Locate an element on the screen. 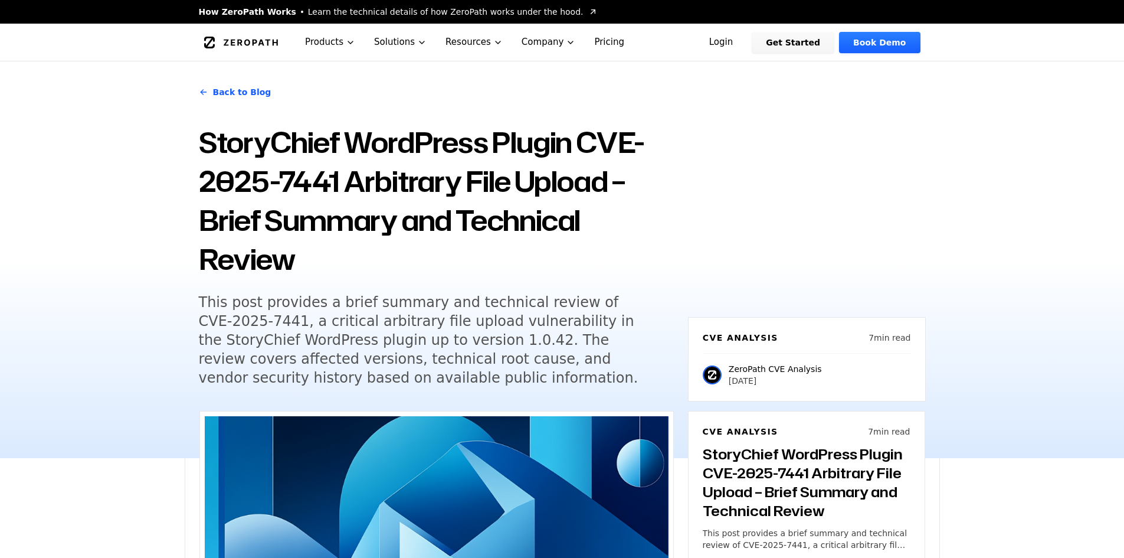 The image size is (1124, 558). h5: This post provides a brief summary and technical review of CVE-2025-7441, a critical arbitrary fi... is located at coordinates (426, 340).